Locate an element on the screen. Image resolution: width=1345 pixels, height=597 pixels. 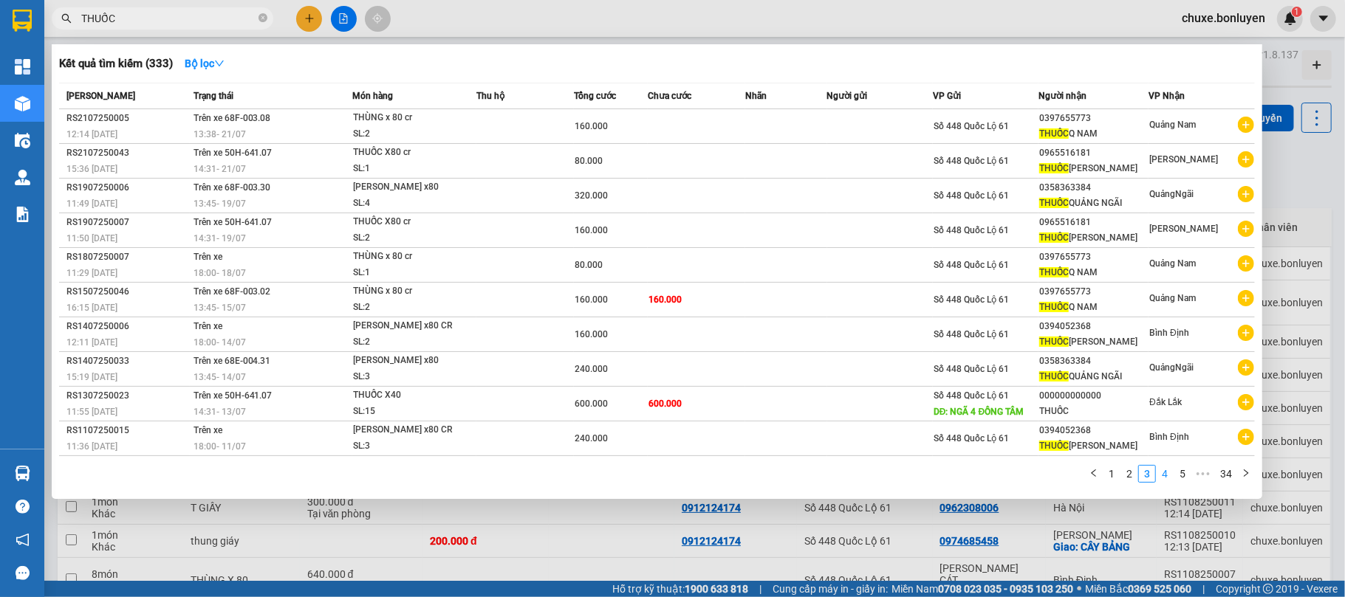
li: 3 is located at coordinates (1147, 474).